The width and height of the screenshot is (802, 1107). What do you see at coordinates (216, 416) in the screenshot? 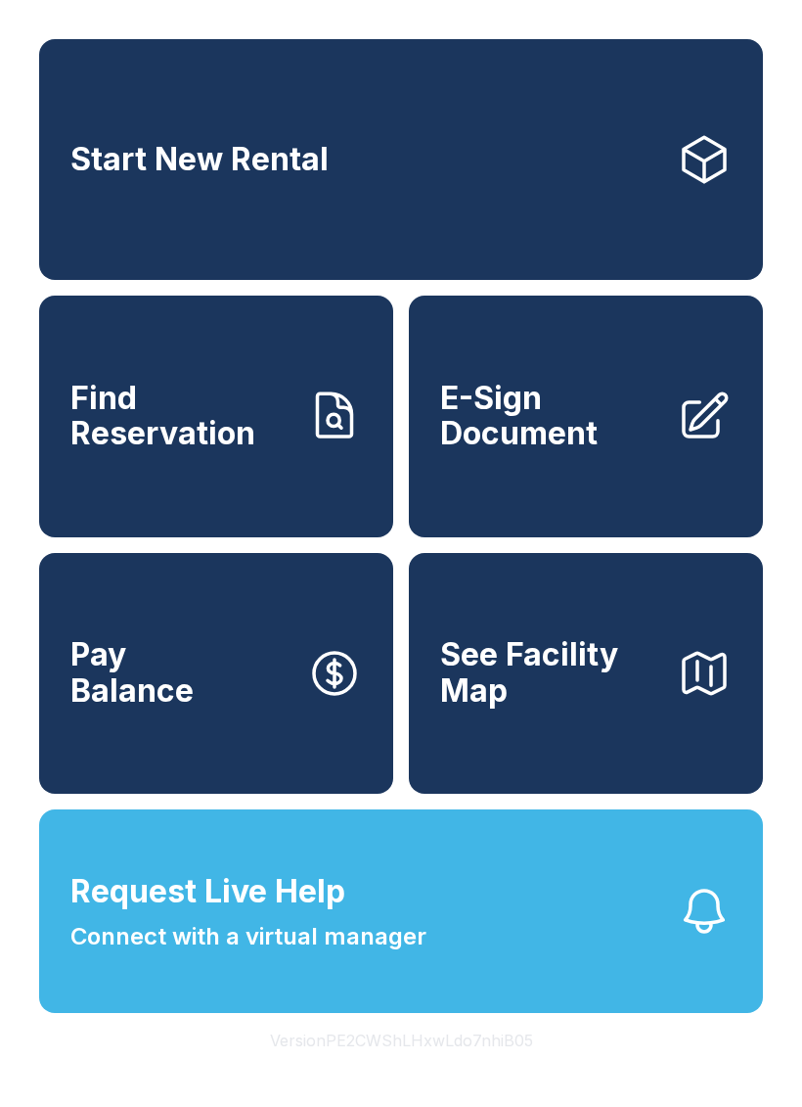
I see `a: Find Reservation` at bounding box center [216, 416].